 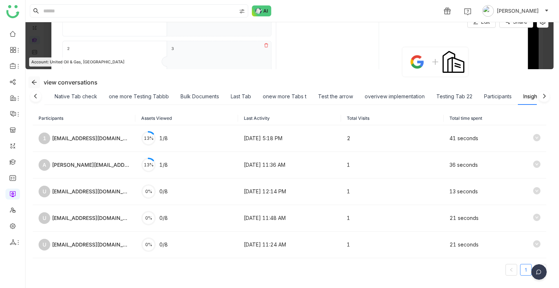 I want to click on li: 1, so click(x=525, y=269).